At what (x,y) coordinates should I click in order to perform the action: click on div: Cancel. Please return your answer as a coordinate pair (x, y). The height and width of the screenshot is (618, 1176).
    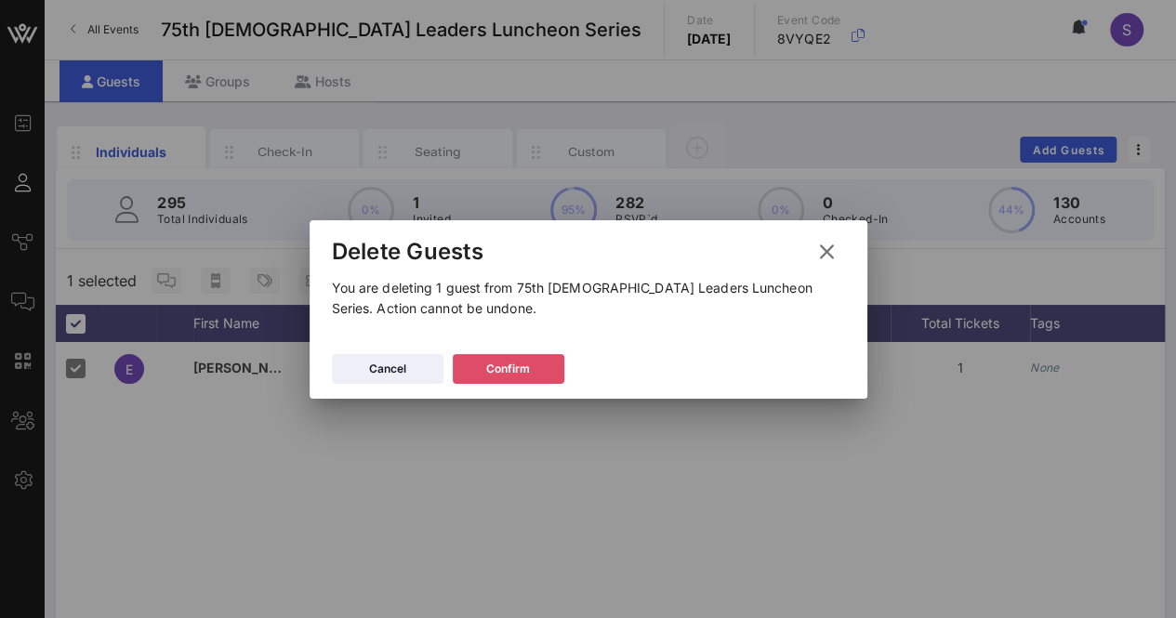
    Looking at the image, I should click on (388, 369).